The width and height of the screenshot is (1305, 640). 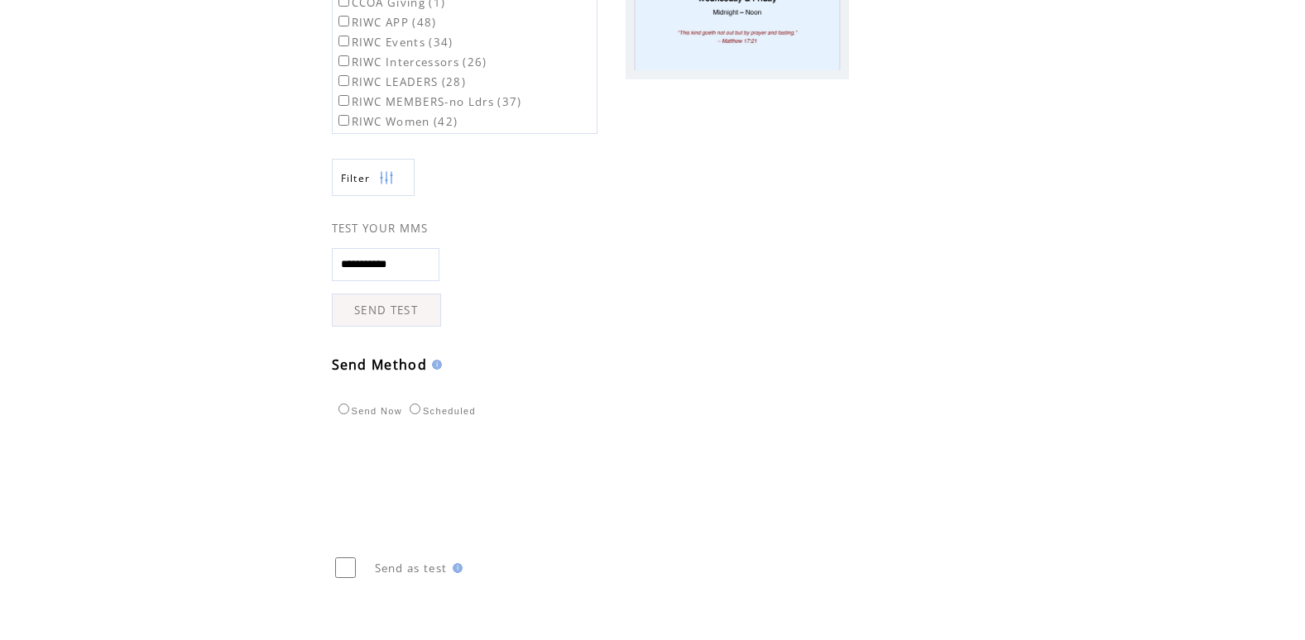 What do you see at coordinates (343, 120) in the screenshot?
I see `input: RIWC Women (42)` at bounding box center [343, 120].